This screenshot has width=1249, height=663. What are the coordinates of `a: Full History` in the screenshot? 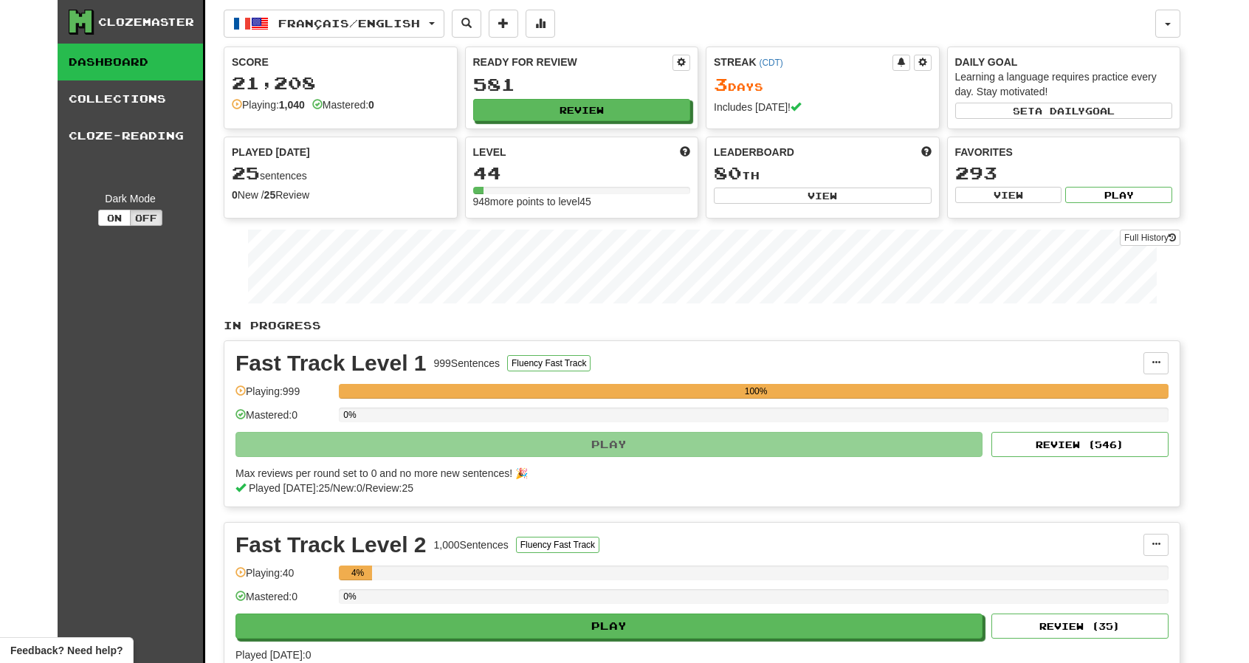 It's located at (1150, 238).